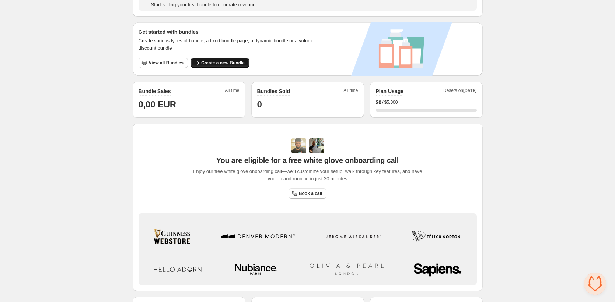 This screenshot has width=615, height=302. What do you see at coordinates (273, 91) in the screenshot?
I see `h2: Bundles Sold` at bounding box center [273, 91].